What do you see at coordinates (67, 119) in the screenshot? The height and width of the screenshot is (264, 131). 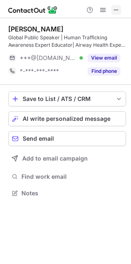 I see `span: AI write personalized message` at bounding box center [67, 119].